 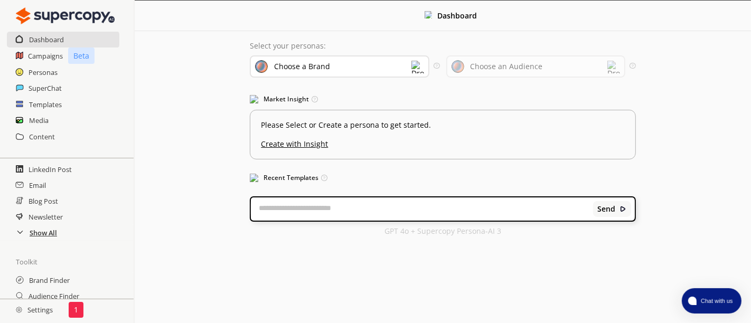 I want to click on div: Choose an Audience, so click(x=506, y=67).